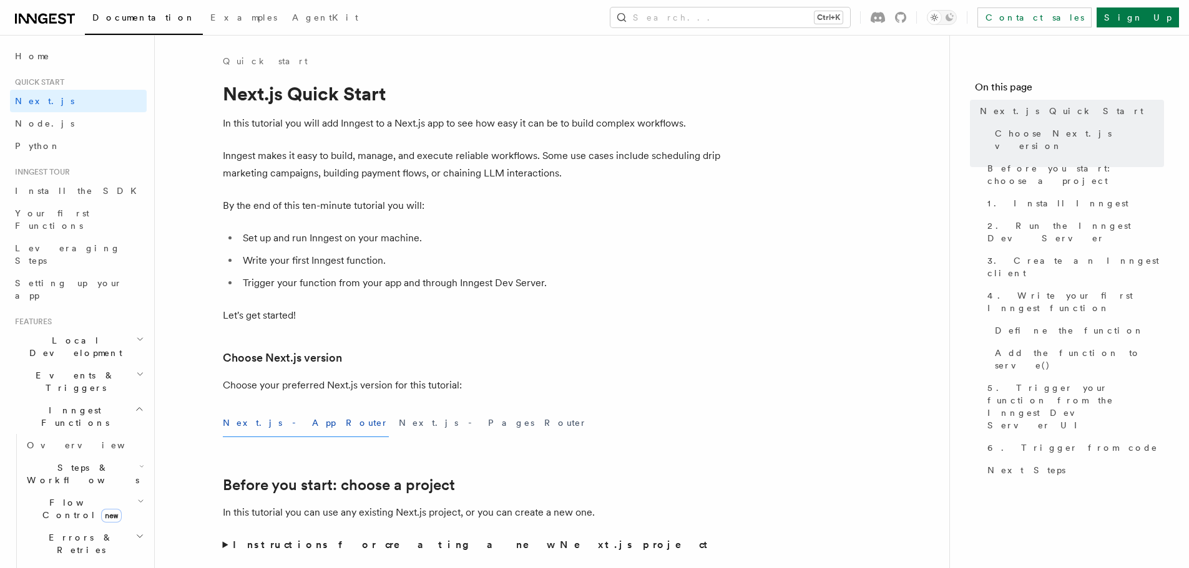 This screenshot has width=1189, height=568. Describe the element at coordinates (78, 56) in the screenshot. I see `a: Home` at that location.